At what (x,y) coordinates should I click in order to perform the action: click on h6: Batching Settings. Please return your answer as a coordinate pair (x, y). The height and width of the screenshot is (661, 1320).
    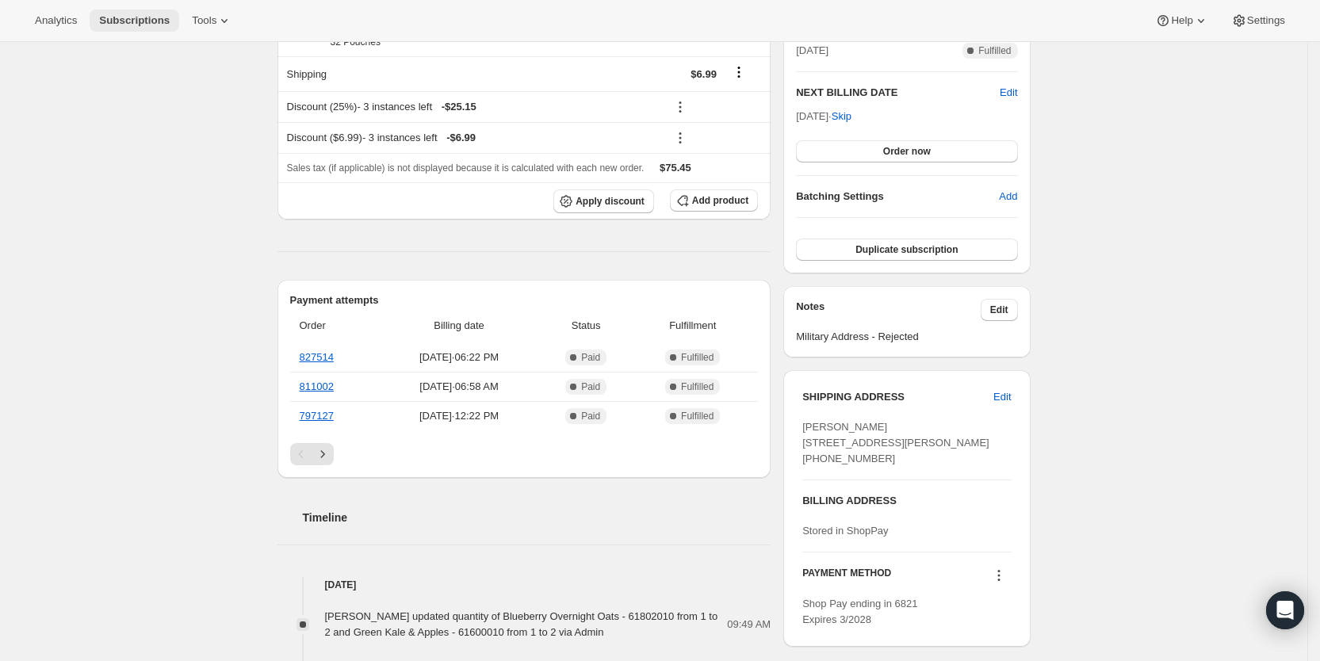
    Looking at the image, I should click on (897, 197).